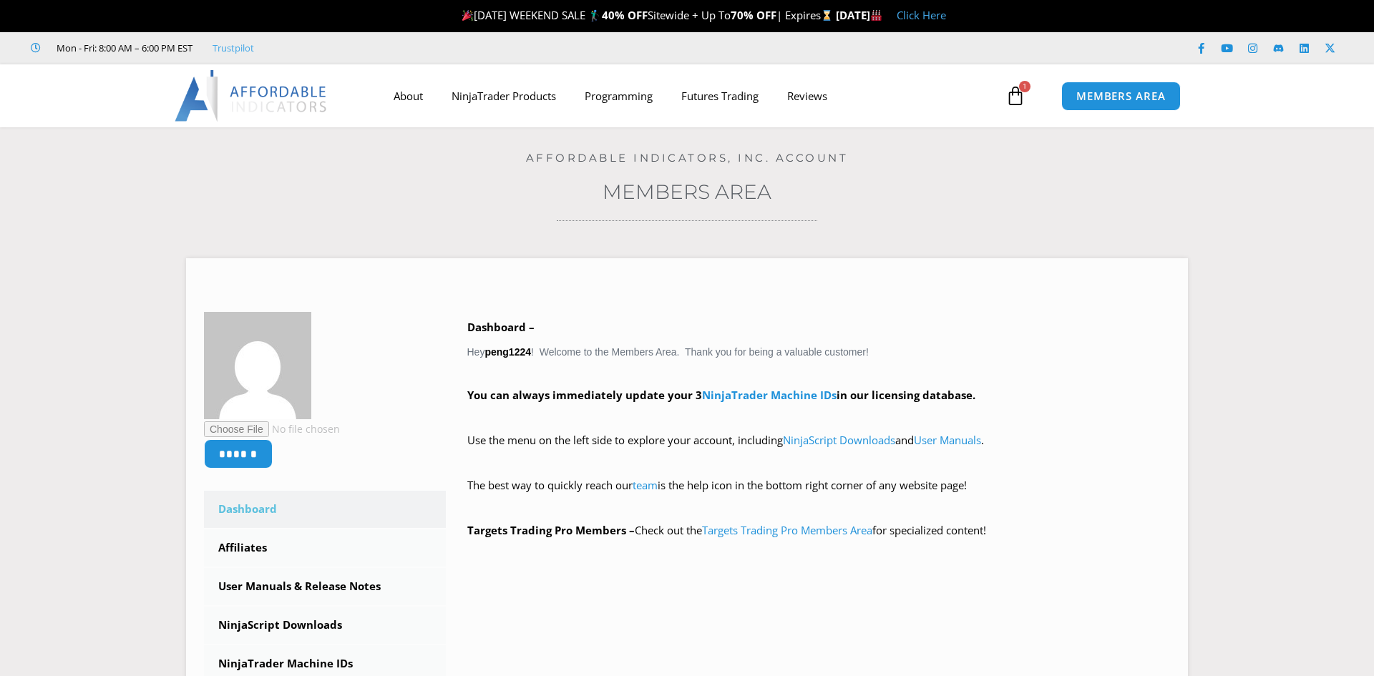 This screenshot has width=1374, height=676. Describe the element at coordinates (233, 48) in the screenshot. I see `a: Trustpilot` at that location.